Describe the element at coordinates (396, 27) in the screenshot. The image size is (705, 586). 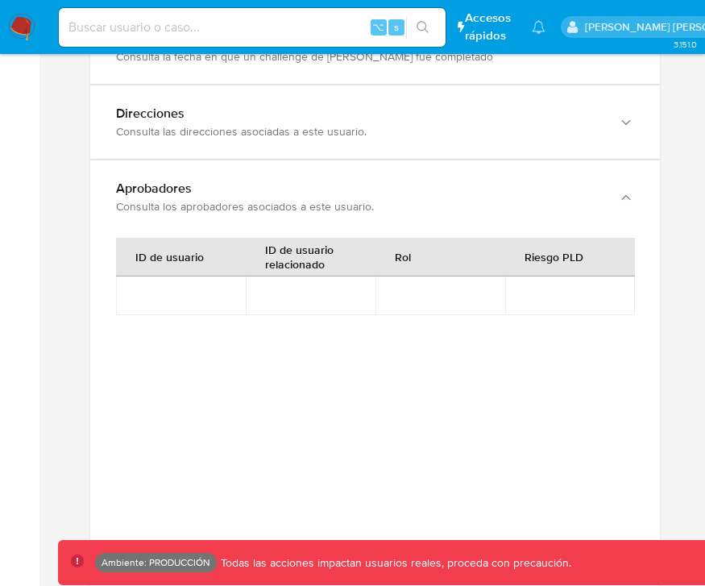
I see `span: s` at that location.